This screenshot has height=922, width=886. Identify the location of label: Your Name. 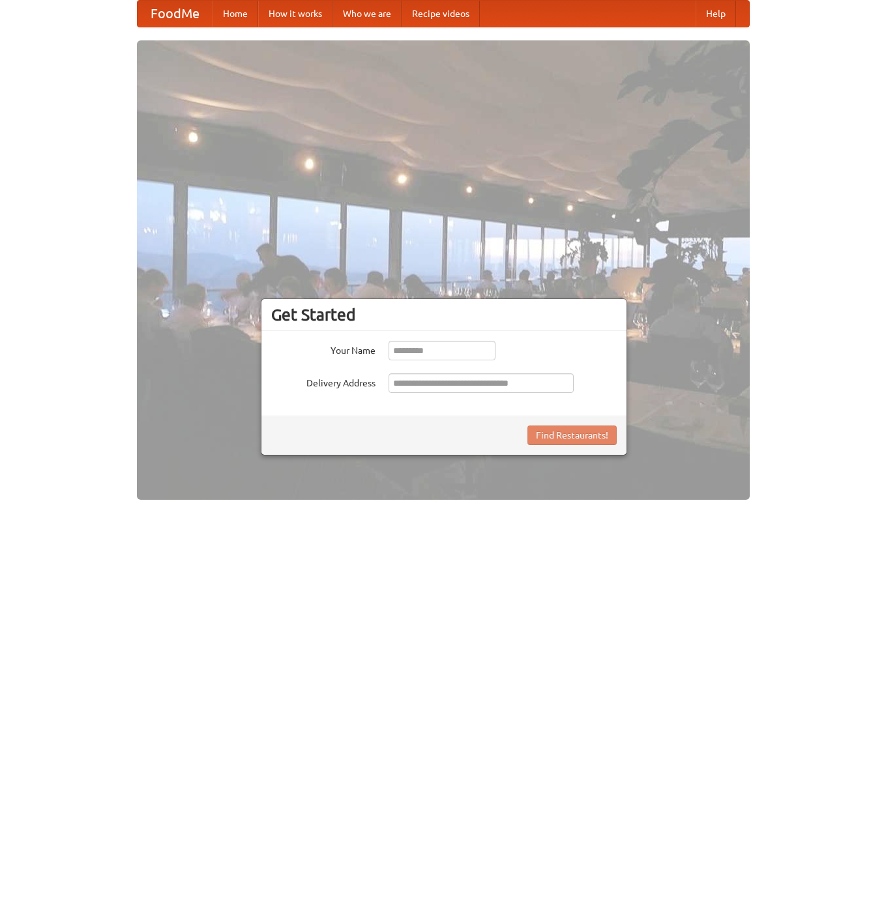
(323, 349).